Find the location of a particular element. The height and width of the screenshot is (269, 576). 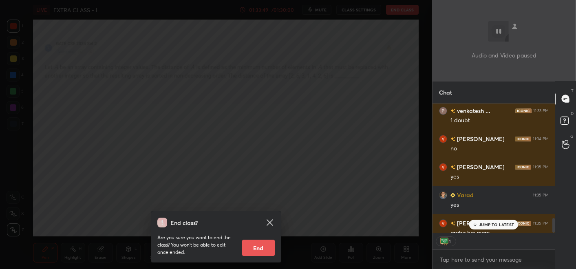

div: grid is located at coordinates (494, 168).